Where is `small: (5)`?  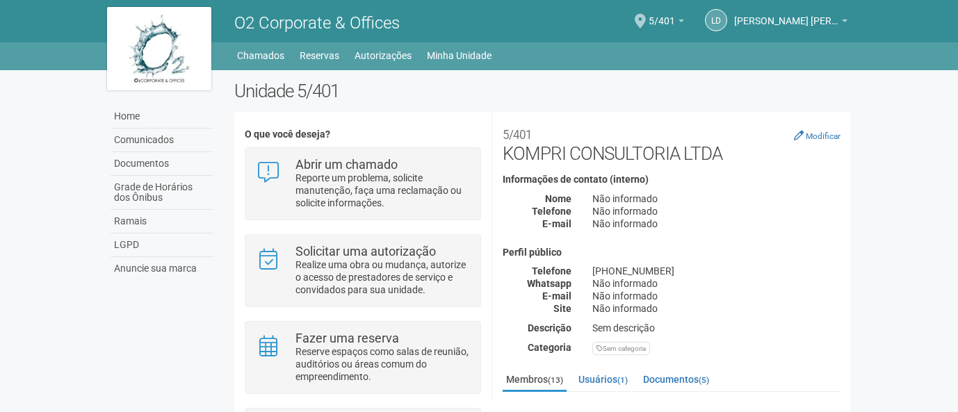 small: (5) is located at coordinates (703, 380).